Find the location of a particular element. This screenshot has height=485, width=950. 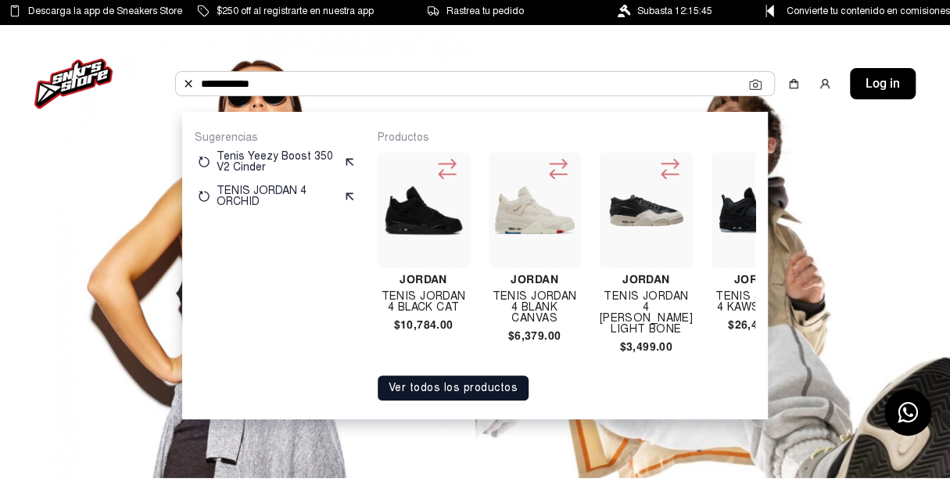

span: Subasta 12:15:45 is located at coordinates (675, 11).